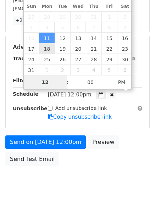 This screenshot has width=155, height=207. I want to click on strong: Filters, so click(22, 80).